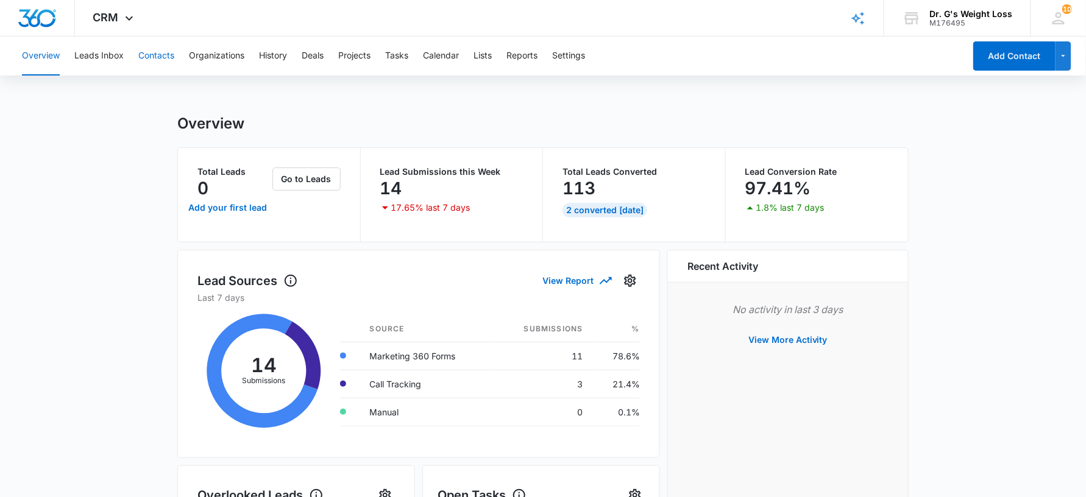  Describe the element at coordinates (788, 310) in the screenshot. I see `p: No activity in last 3 days` at that location.